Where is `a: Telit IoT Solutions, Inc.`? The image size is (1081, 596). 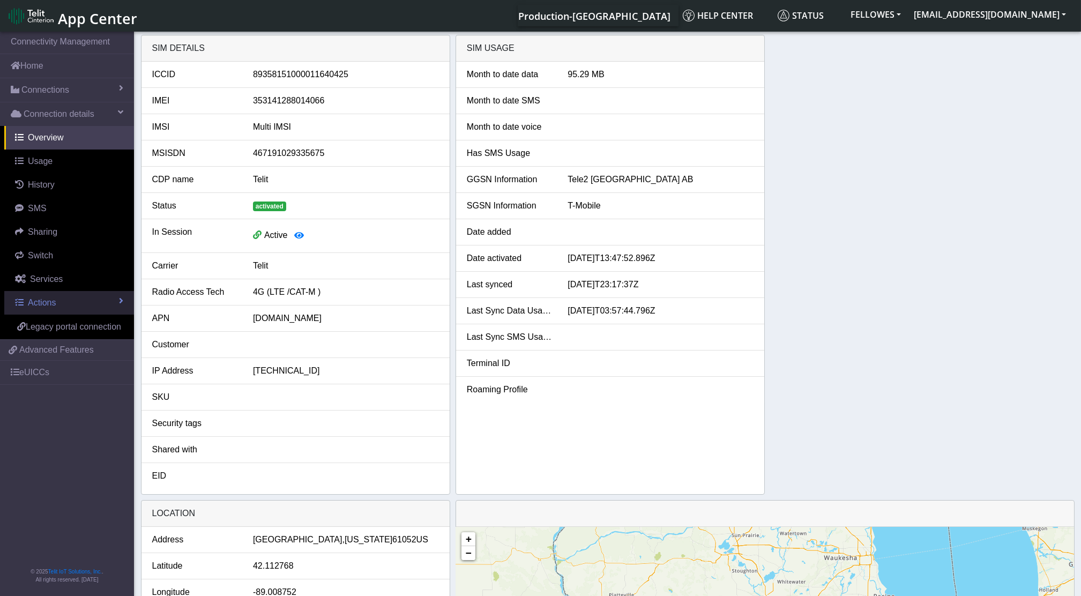
a: Telit IoT Solutions, Inc. is located at coordinates (75, 571).